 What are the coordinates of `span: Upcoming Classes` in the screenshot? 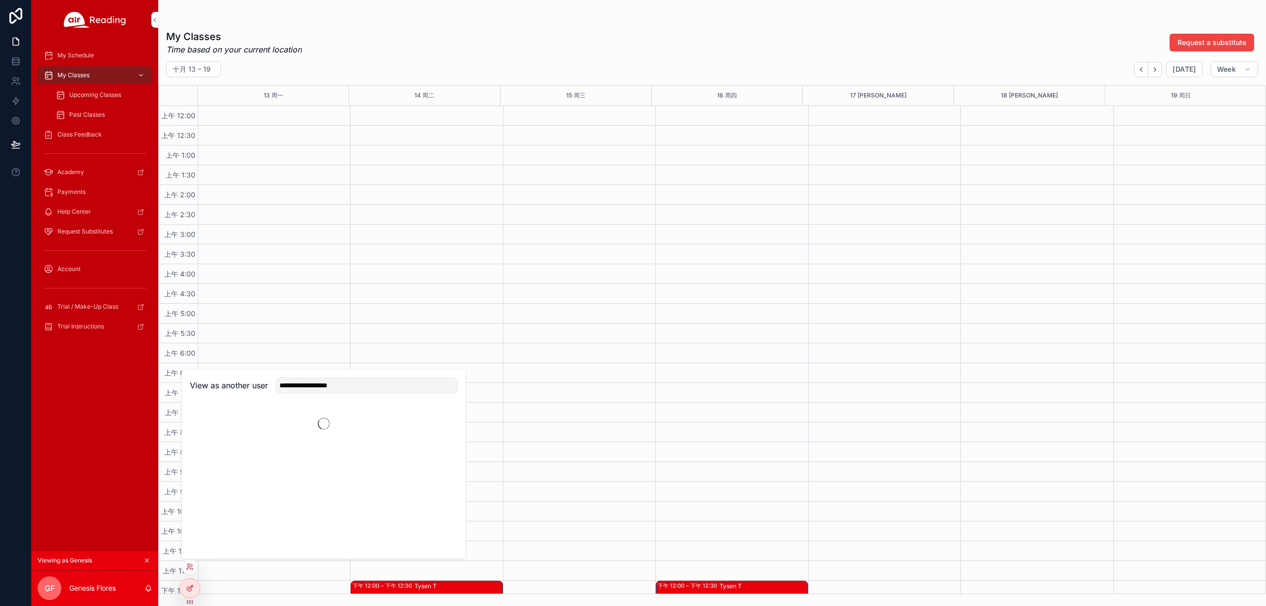 It's located at (95, 95).